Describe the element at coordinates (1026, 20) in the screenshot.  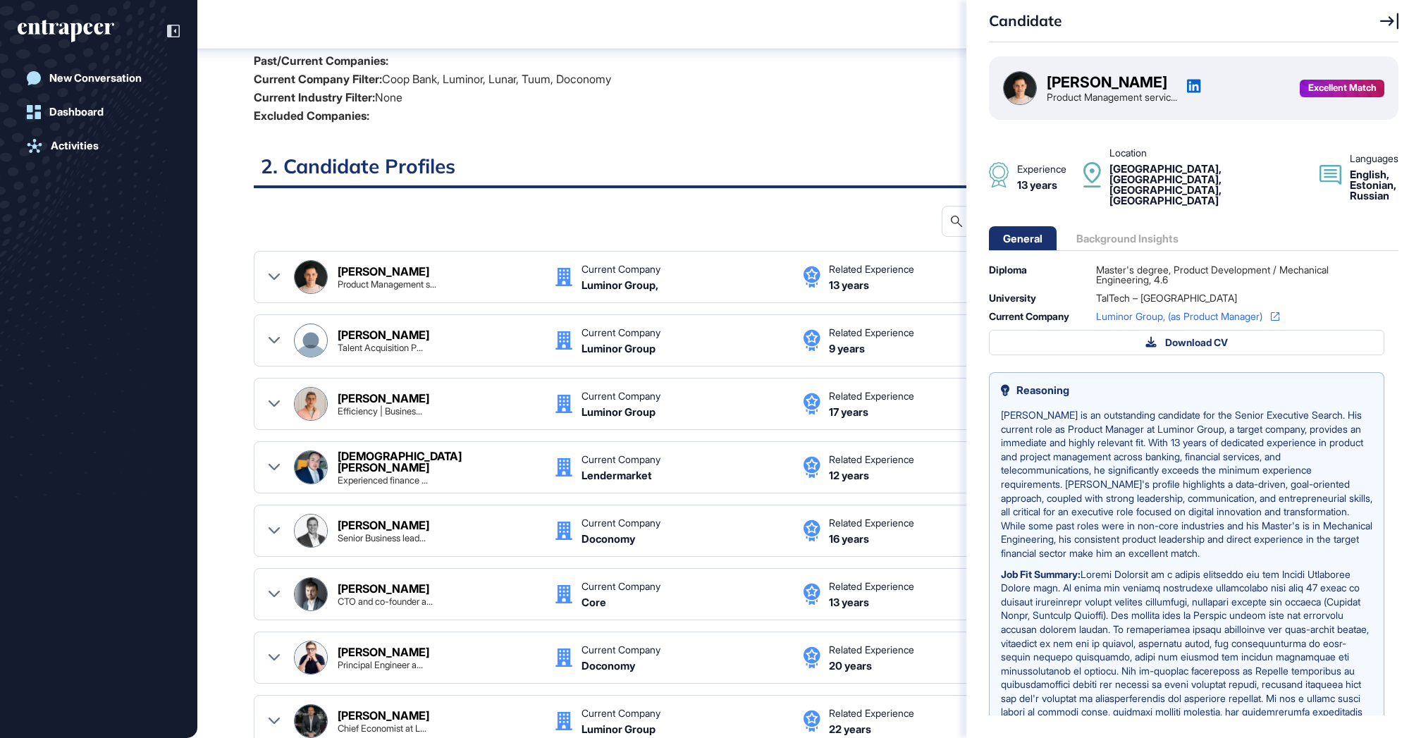
I see `div: Candidate` at that location.